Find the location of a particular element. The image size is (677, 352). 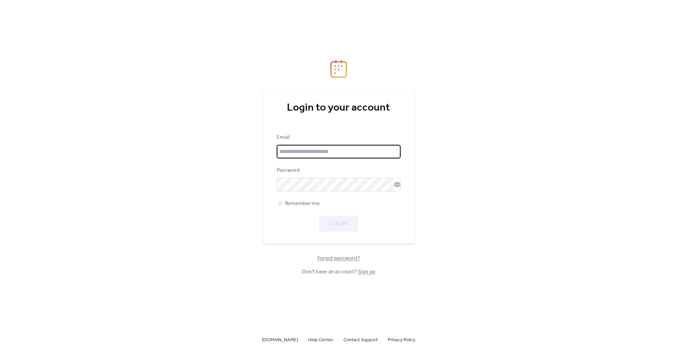

span: Privacy Policy is located at coordinates (401, 340).